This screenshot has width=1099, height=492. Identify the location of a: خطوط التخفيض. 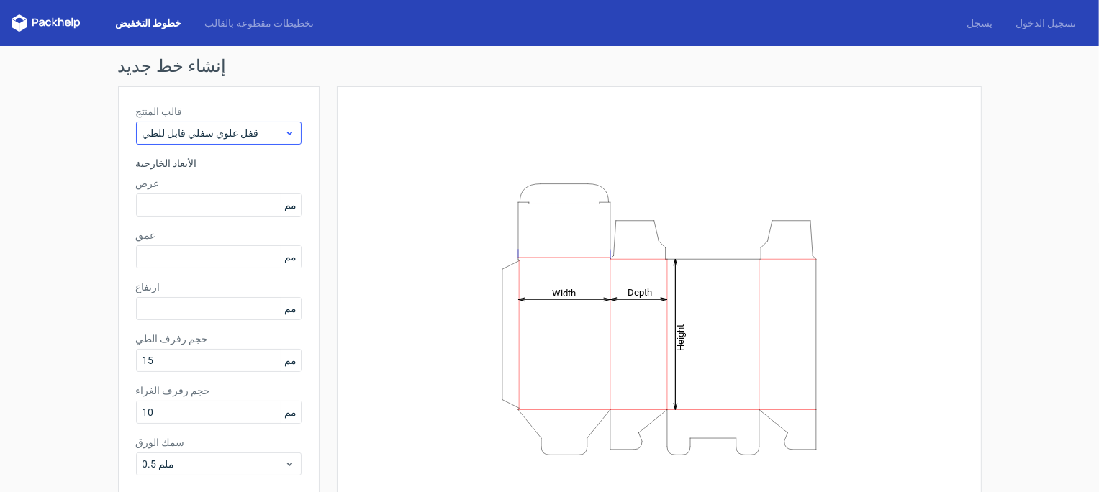
(148, 23).